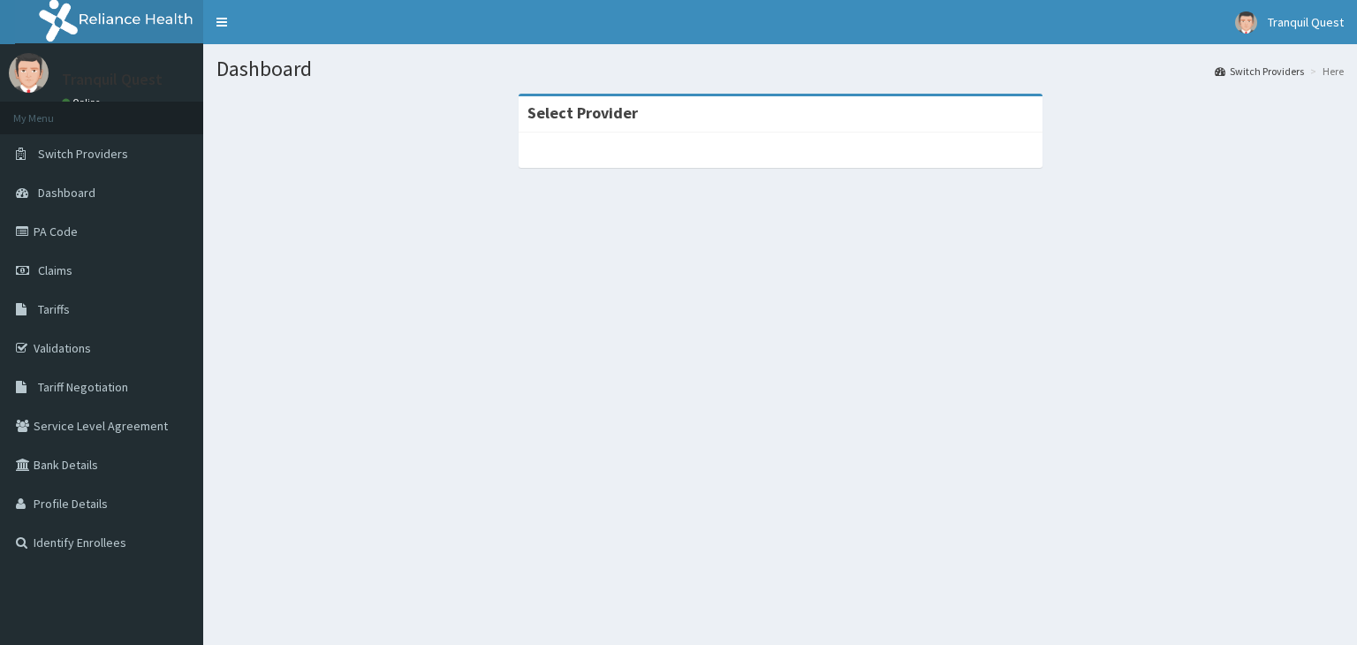 The image size is (1357, 645). I want to click on span: Claims, so click(55, 270).